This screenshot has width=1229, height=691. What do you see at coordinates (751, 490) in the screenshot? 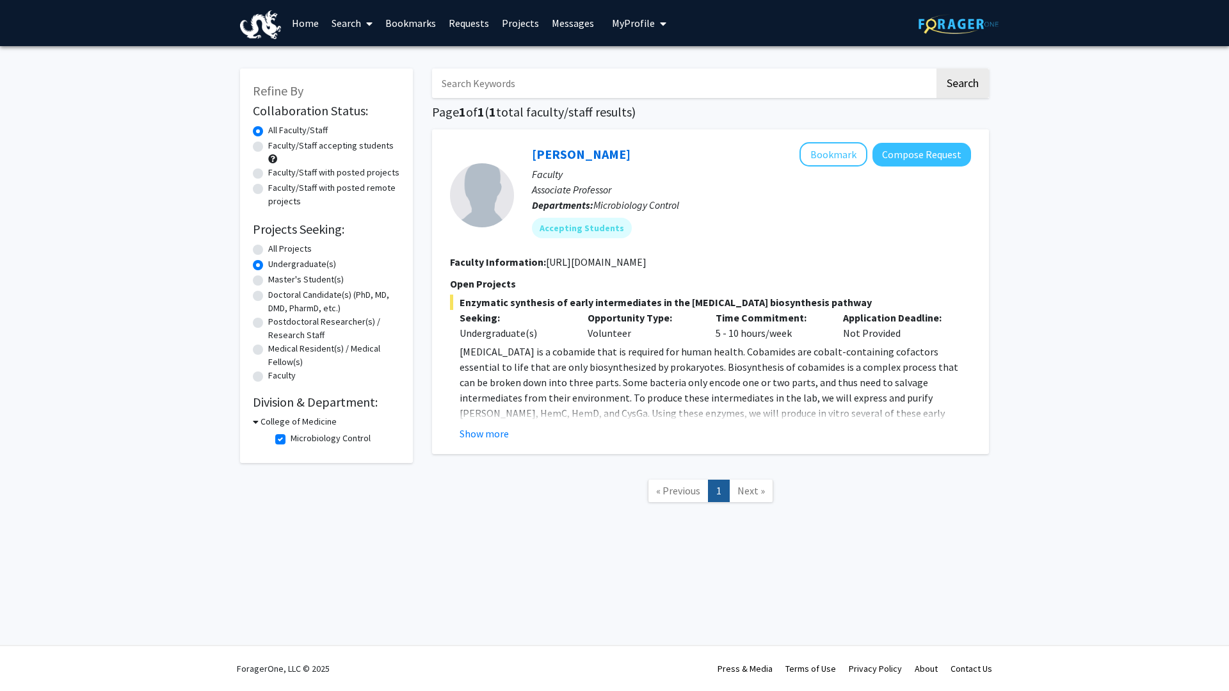
I see `span: Next »` at bounding box center [751, 490].